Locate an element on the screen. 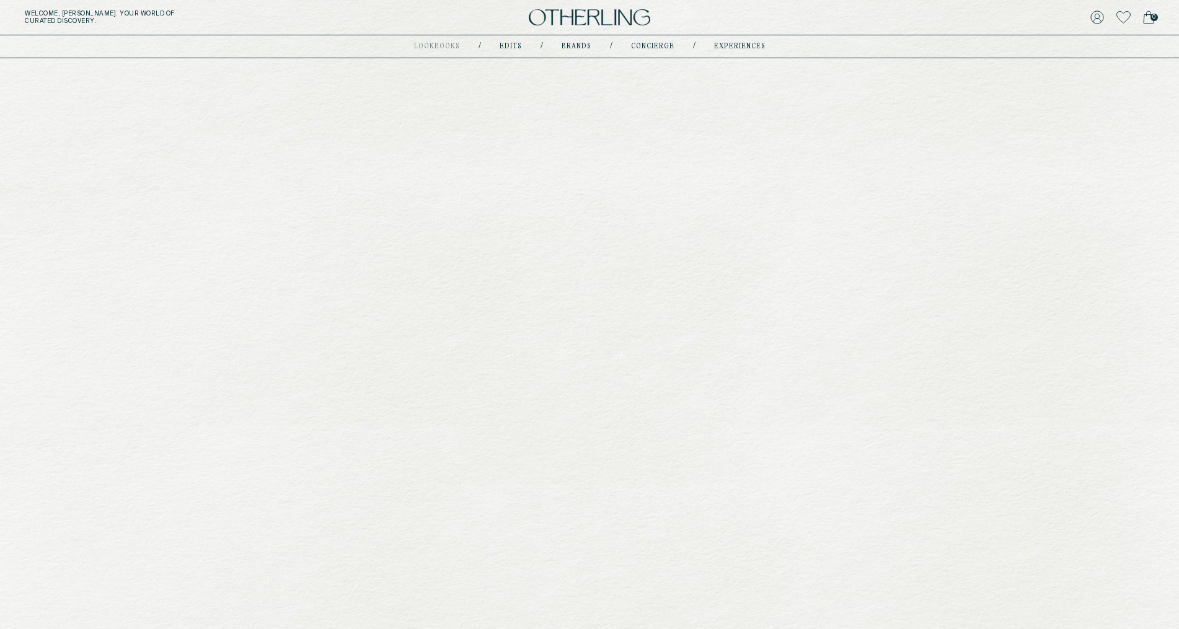 The image size is (1179, 629). a: experiences is located at coordinates (739, 46).